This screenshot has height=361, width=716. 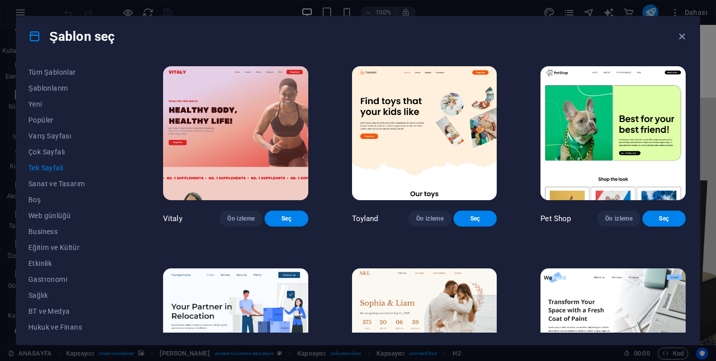 What do you see at coordinates (425, 133) in the screenshot?
I see `img: Toyland` at bounding box center [425, 133].